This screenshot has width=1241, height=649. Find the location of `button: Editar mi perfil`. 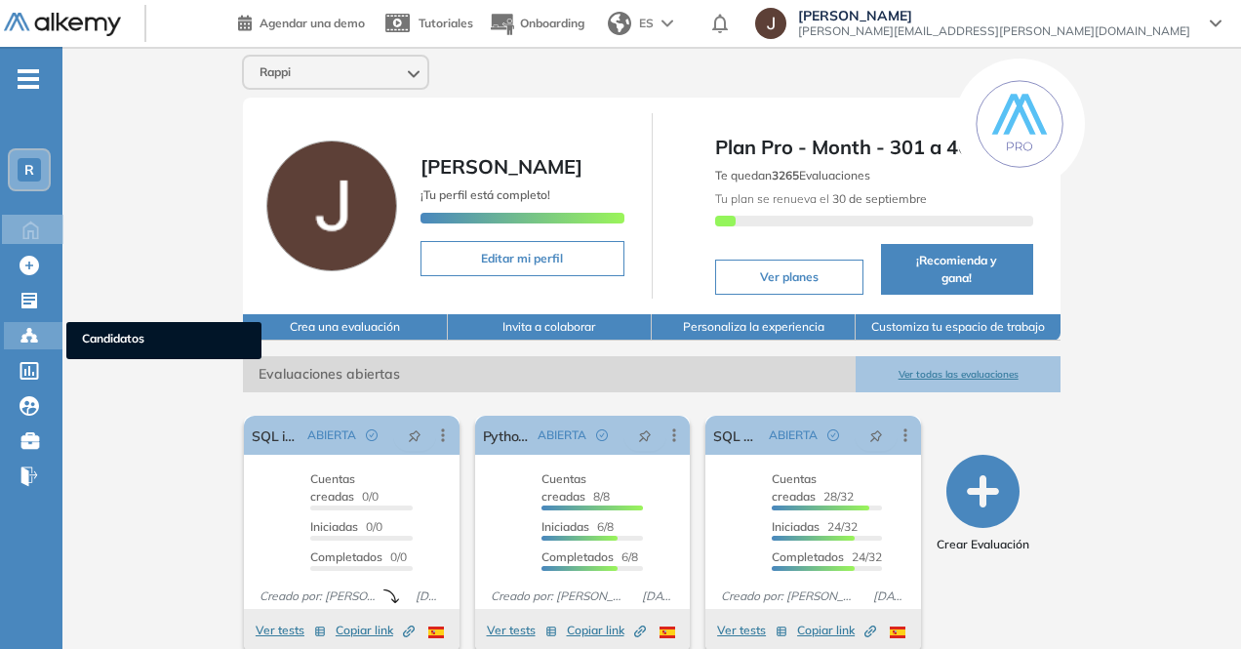

button: Editar mi perfil is located at coordinates (522, 259).